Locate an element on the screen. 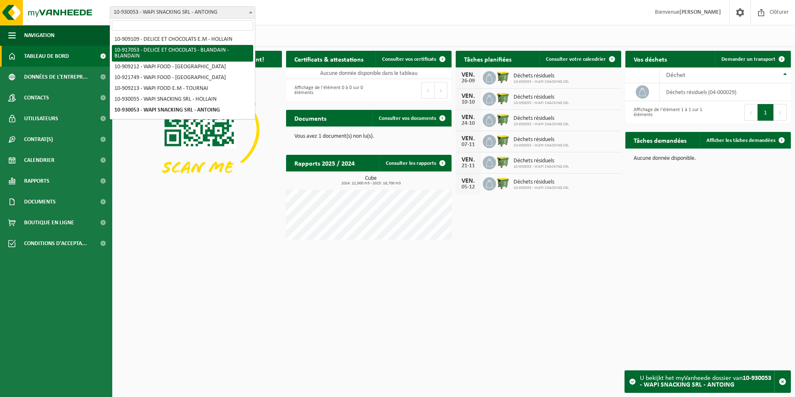 The image size is (795, 397). a: Consulter votre calendrier is located at coordinates (580, 59).